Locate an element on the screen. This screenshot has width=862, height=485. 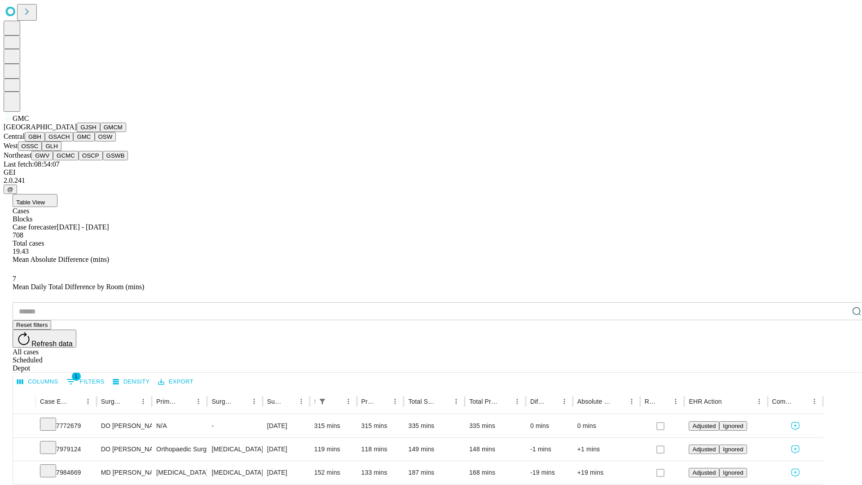
div: Resolved in EHR is located at coordinates (651, 401).